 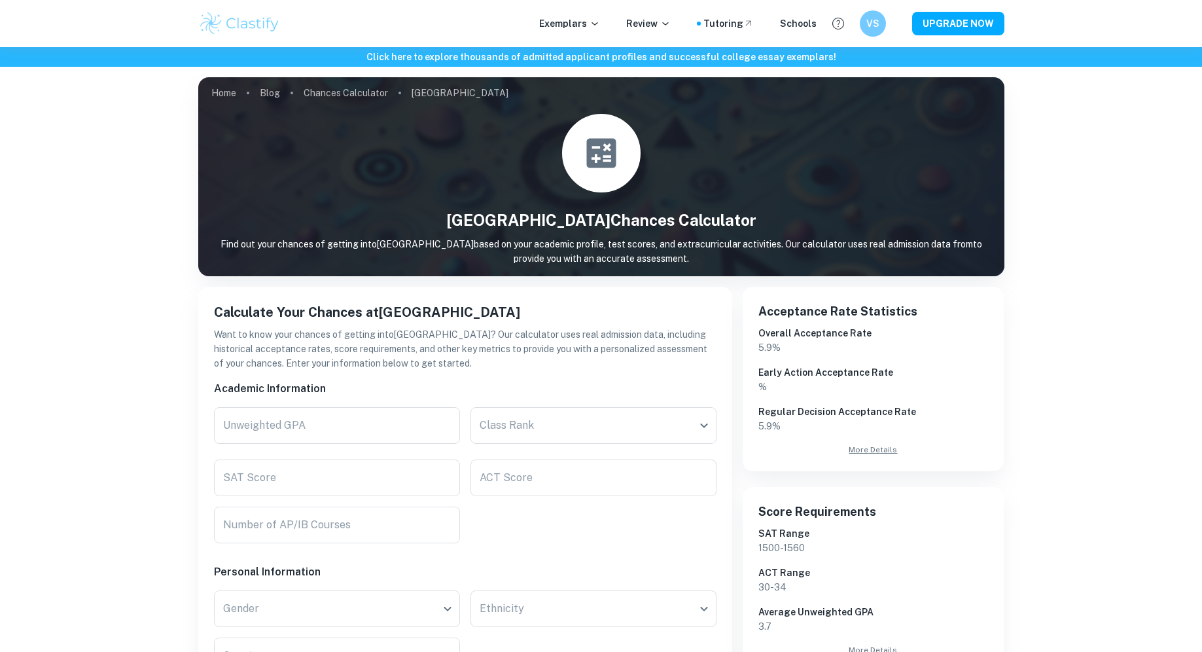 I want to click on h6: Early Action Acceptance Rate, so click(x=873, y=372).